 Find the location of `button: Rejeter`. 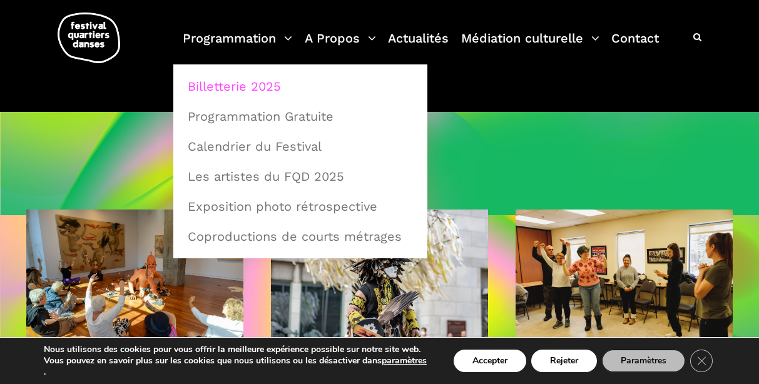

button: Rejeter is located at coordinates (564, 361).